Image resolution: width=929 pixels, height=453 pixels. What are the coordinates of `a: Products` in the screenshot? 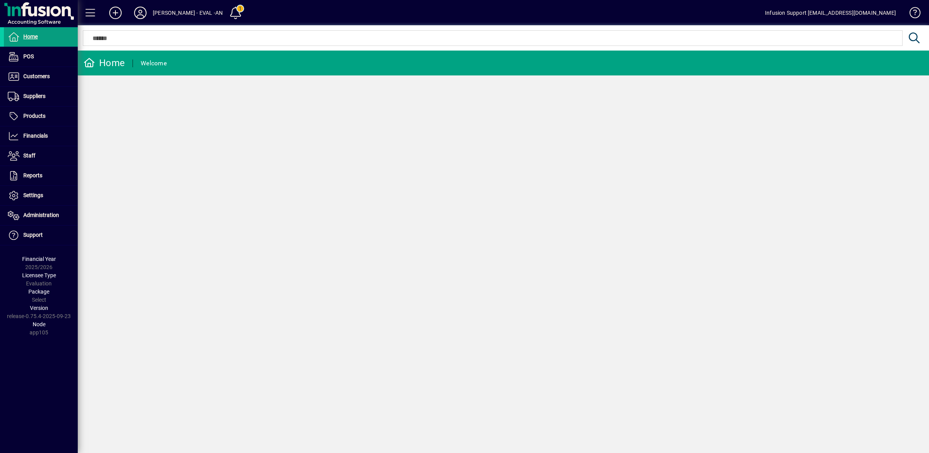 It's located at (41, 116).